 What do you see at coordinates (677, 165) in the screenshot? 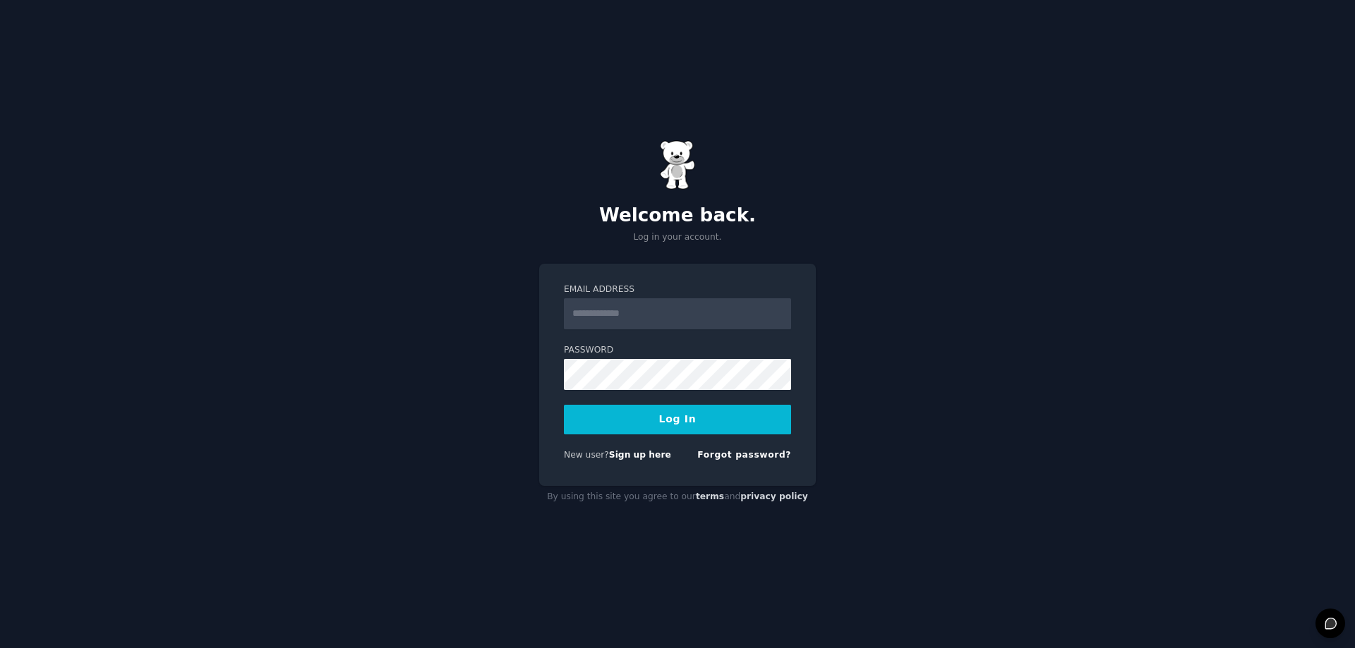
I see `img: Gummy Bear` at bounding box center [677, 165].